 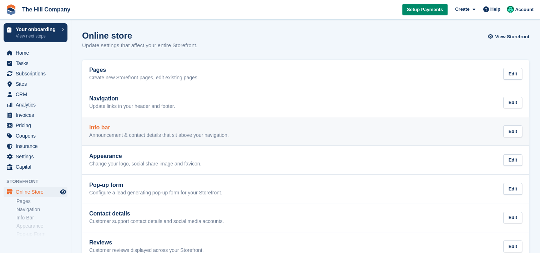 I want to click on h1: Online store, so click(x=140, y=35).